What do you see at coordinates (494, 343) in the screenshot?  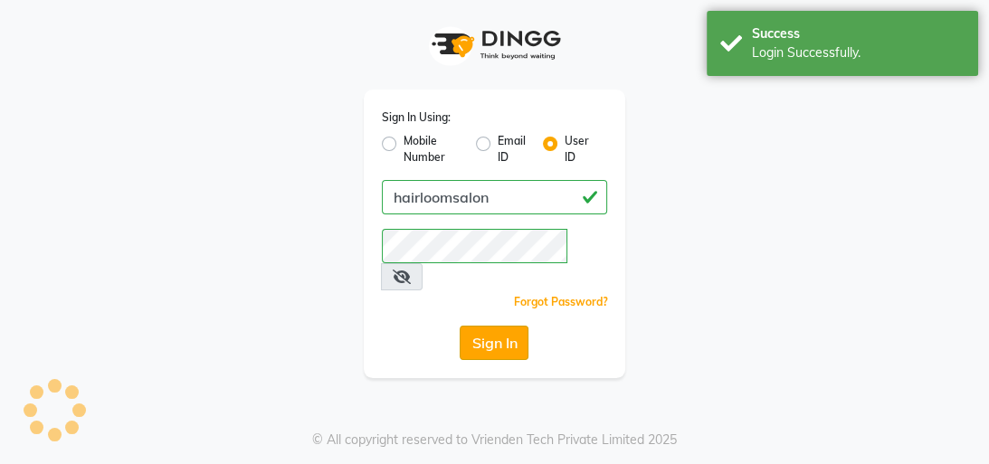 I see `button: Sign In` at bounding box center [494, 343].